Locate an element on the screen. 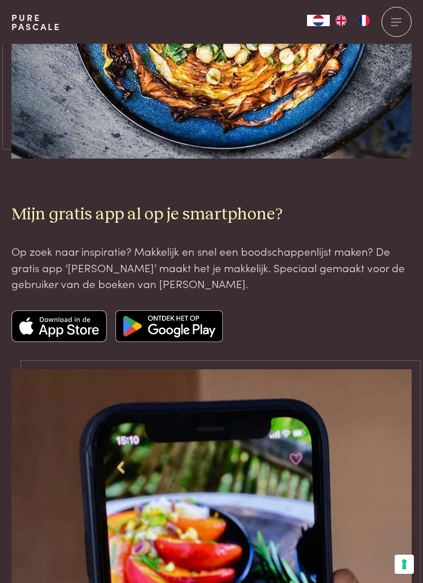 The height and width of the screenshot is (583, 423). aside: Language selected: Nederlands is located at coordinates (341, 20).